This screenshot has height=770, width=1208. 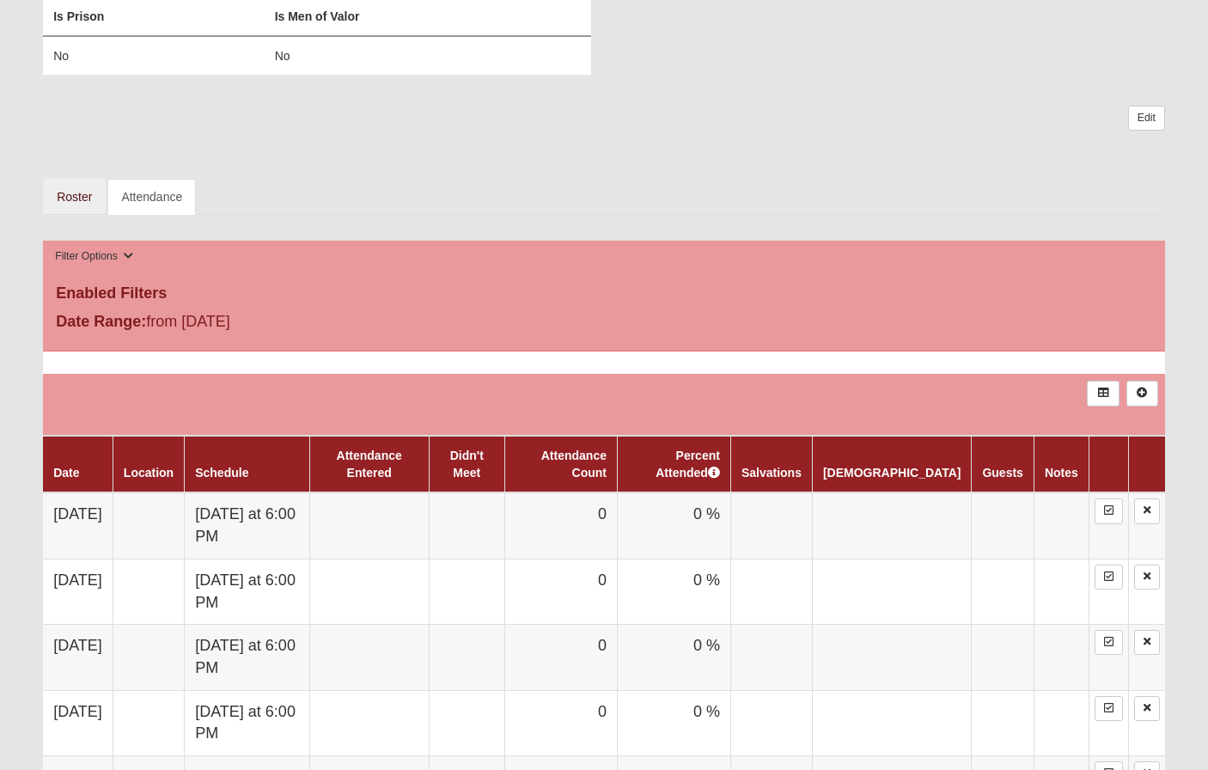 I want to click on a: Date, so click(x=66, y=472).